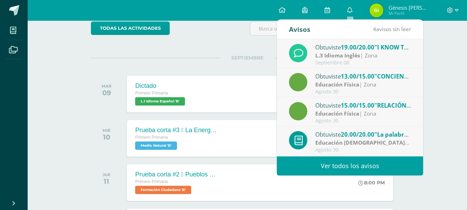 The height and width of the screenshot is (210, 467). What do you see at coordinates (177, 130) in the screenshot?
I see `div: Prueba corta #3  La Energía y tipos de energía  Basura orgánica e inorgánica  Tipos de contami...` at bounding box center [177, 130].